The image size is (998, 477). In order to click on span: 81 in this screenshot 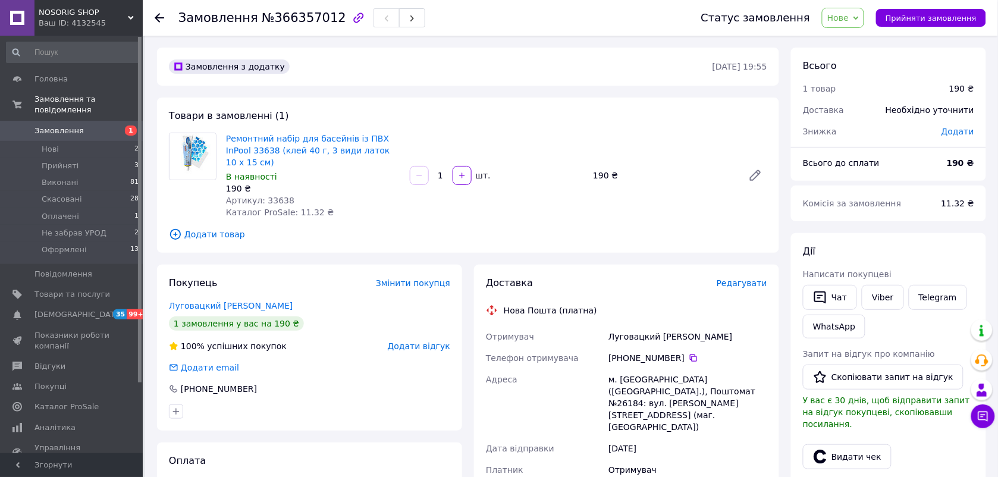, I will do `click(134, 183)`.